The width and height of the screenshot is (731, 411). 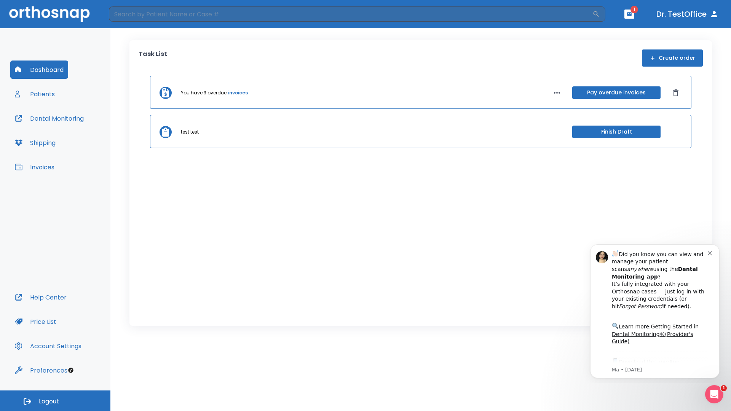 I want to click on button: Price List, so click(x=35, y=322).